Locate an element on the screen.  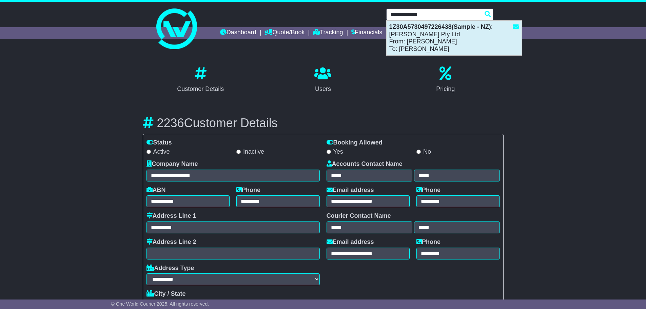
label: No is located at coordinates (424, 152).